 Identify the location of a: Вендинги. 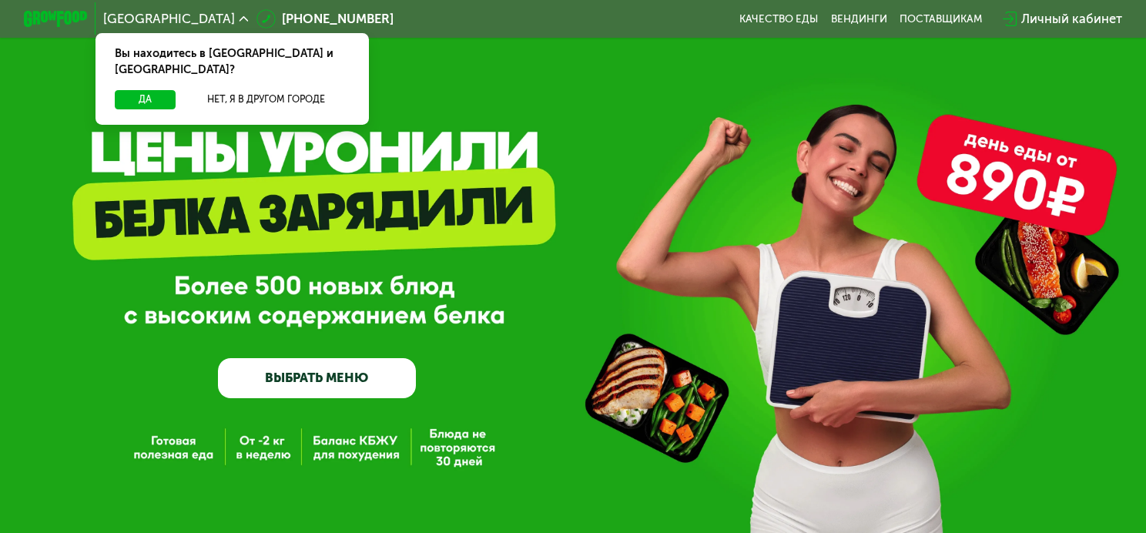
(858, 18).